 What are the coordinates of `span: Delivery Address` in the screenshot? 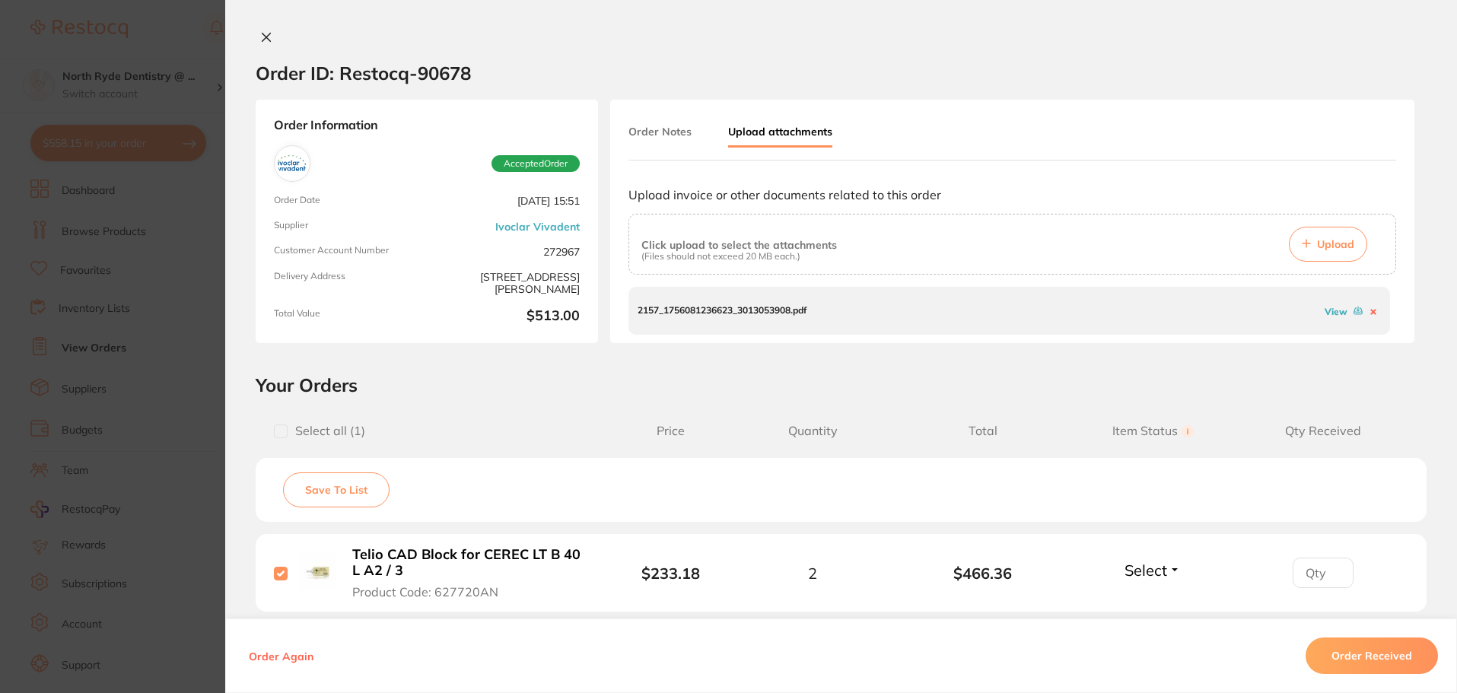 It's located at (347, 283).